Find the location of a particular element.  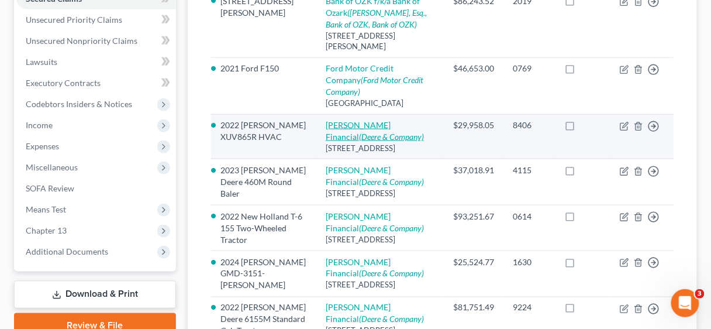

span: Unsecured Priority Claims is located at coordinates (74, 19).